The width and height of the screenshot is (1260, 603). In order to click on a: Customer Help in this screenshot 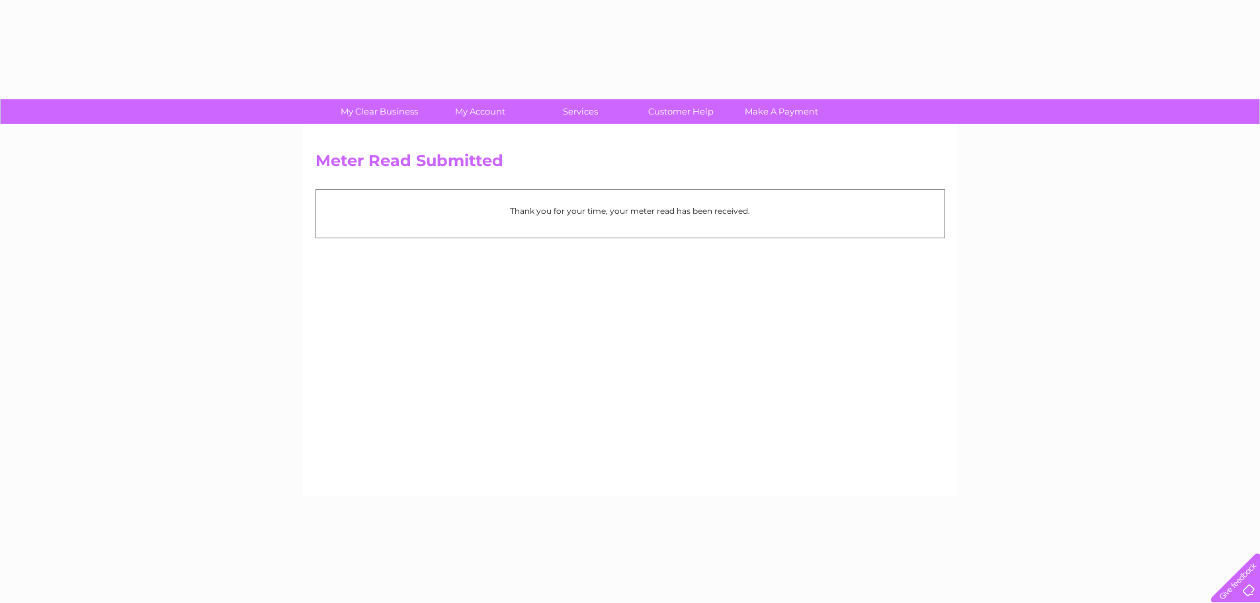, I will do `click(681, 111)`.